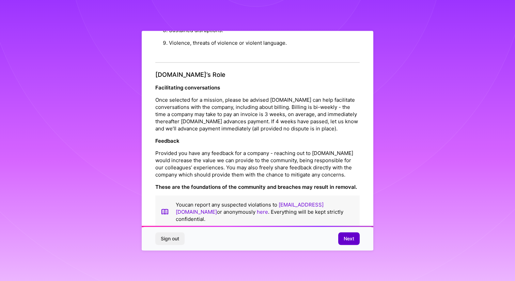  What do you see at coordinates (256, 186) in the screenshot?
I see `strong: These are the foundations of the community and breaches may result in removal.` at bounding box center [256, 186].